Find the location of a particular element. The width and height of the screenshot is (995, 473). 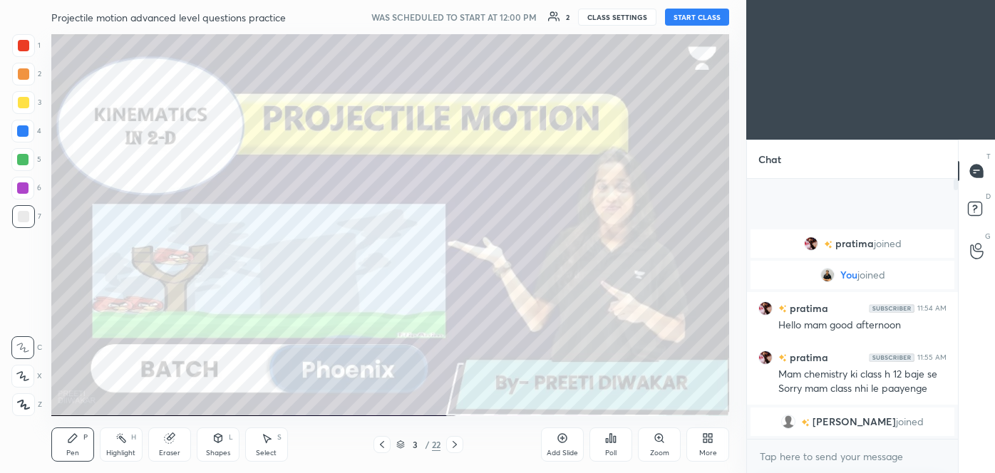

div: Add Slide is located at coordinates (562, 453).